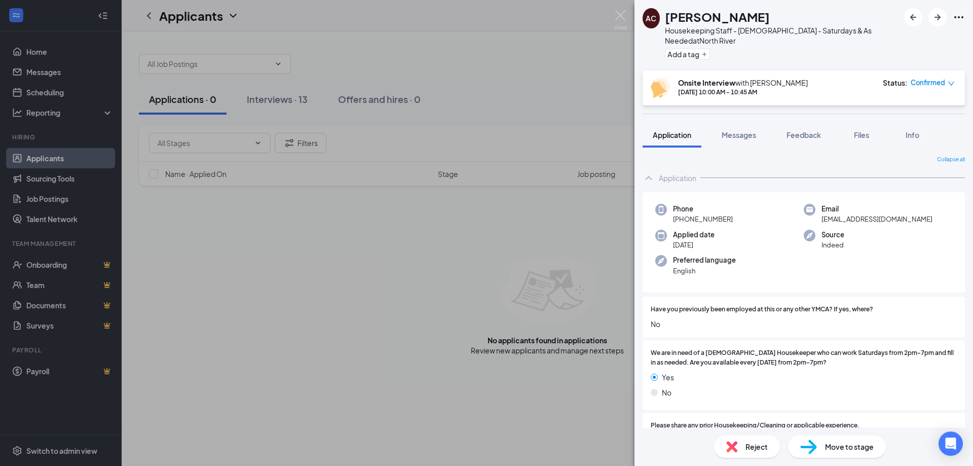  Describe the element at coordinates (951, 84) in the screenshot. I see `span: down` at that location.